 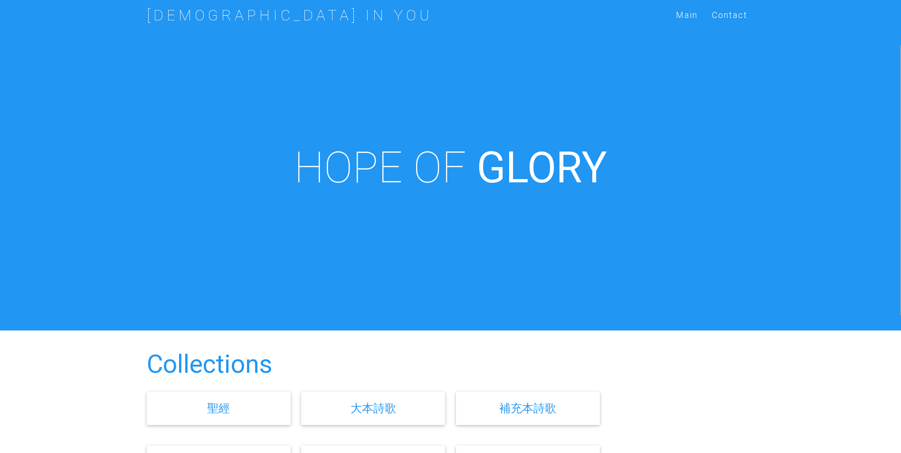 I want to click on a: 大本詩歌, so click(x=373, y=408).